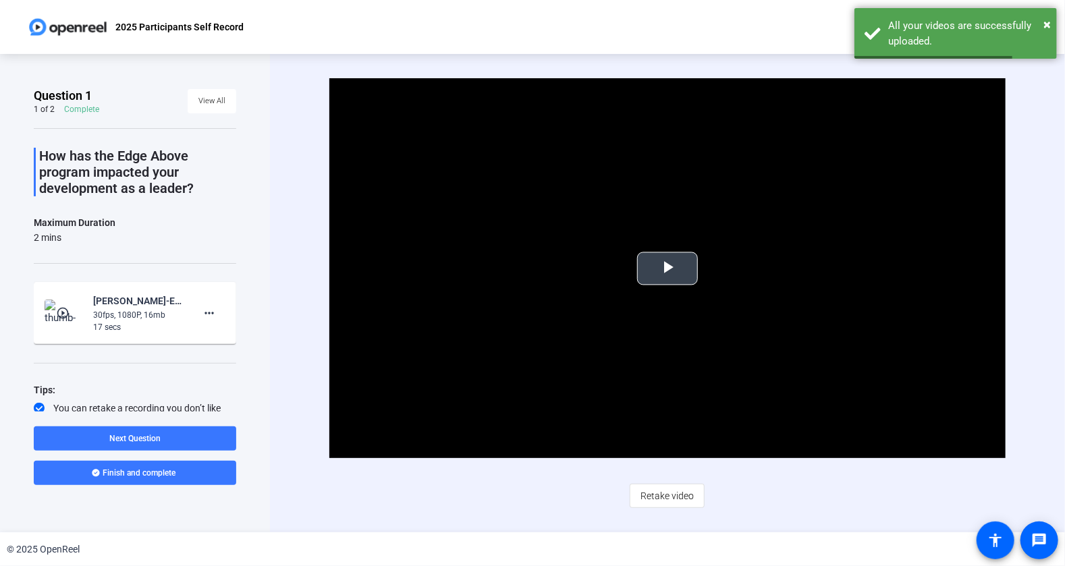  What do you see at coordinates (667, 268) in the screenshot?
I see `button: Play Video` at bounding box center [667, 268].